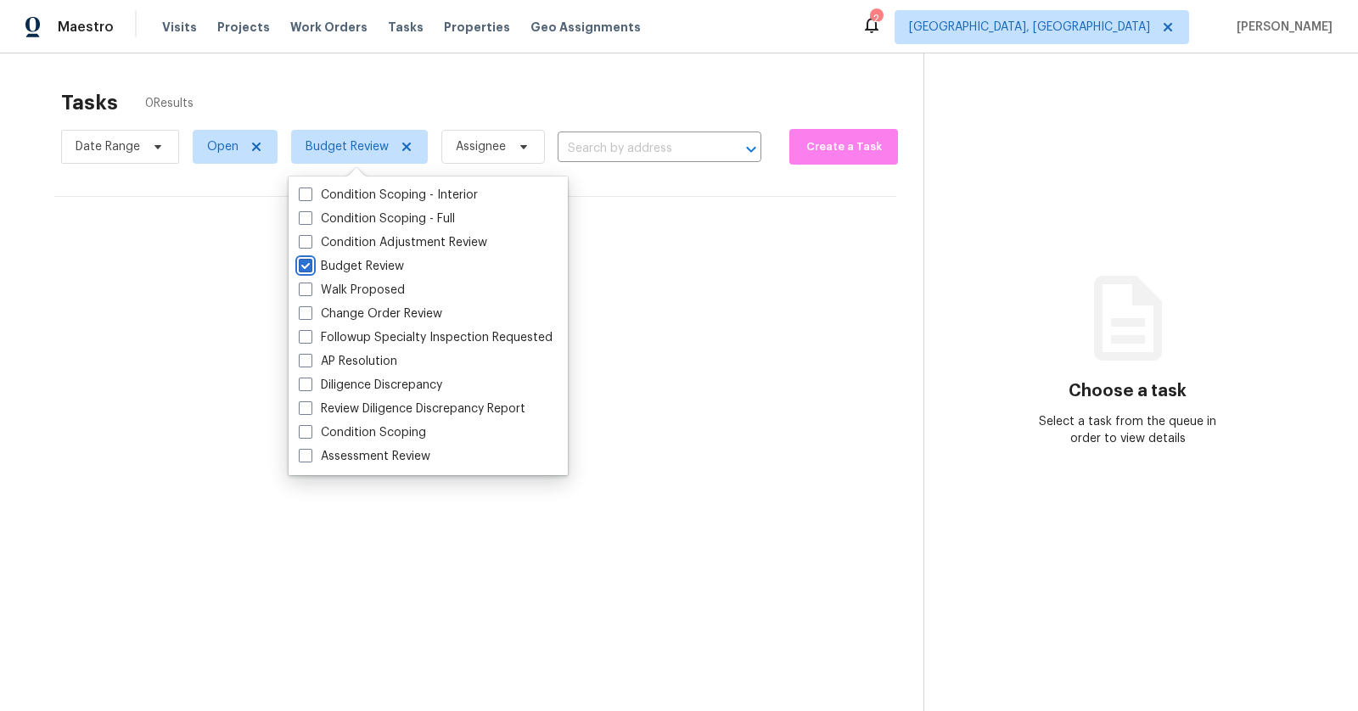 This screenshot has width=1358, height=711. I want to click on label: Condition Adjustment Review, so click(393, 243).